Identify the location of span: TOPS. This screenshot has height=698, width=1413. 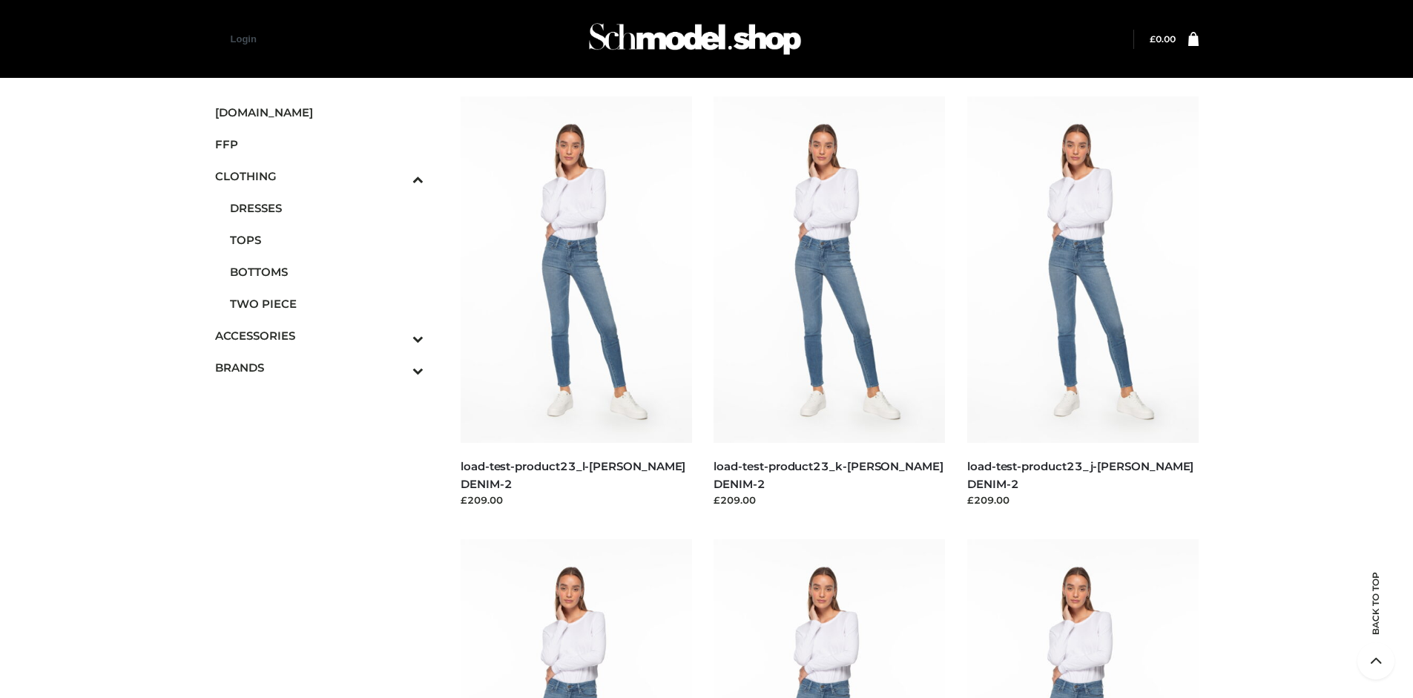
(327, 240).